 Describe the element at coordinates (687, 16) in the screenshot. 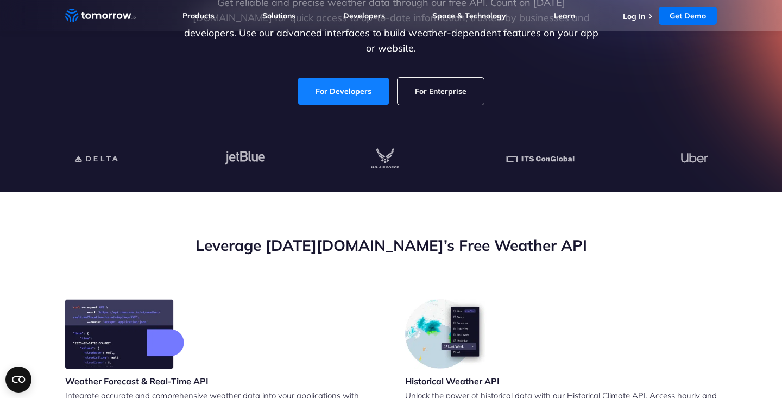

I see `a: Get Demo` at that location.